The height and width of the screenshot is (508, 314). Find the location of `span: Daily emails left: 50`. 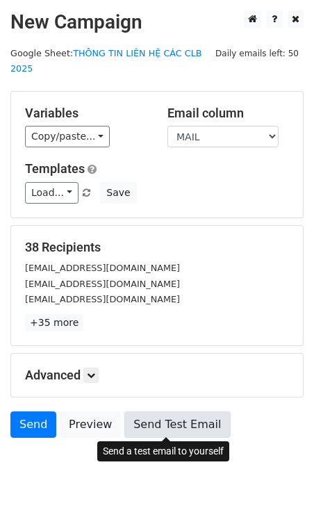

span: Daily emails left: 50 is located at coordinates (257, 53).